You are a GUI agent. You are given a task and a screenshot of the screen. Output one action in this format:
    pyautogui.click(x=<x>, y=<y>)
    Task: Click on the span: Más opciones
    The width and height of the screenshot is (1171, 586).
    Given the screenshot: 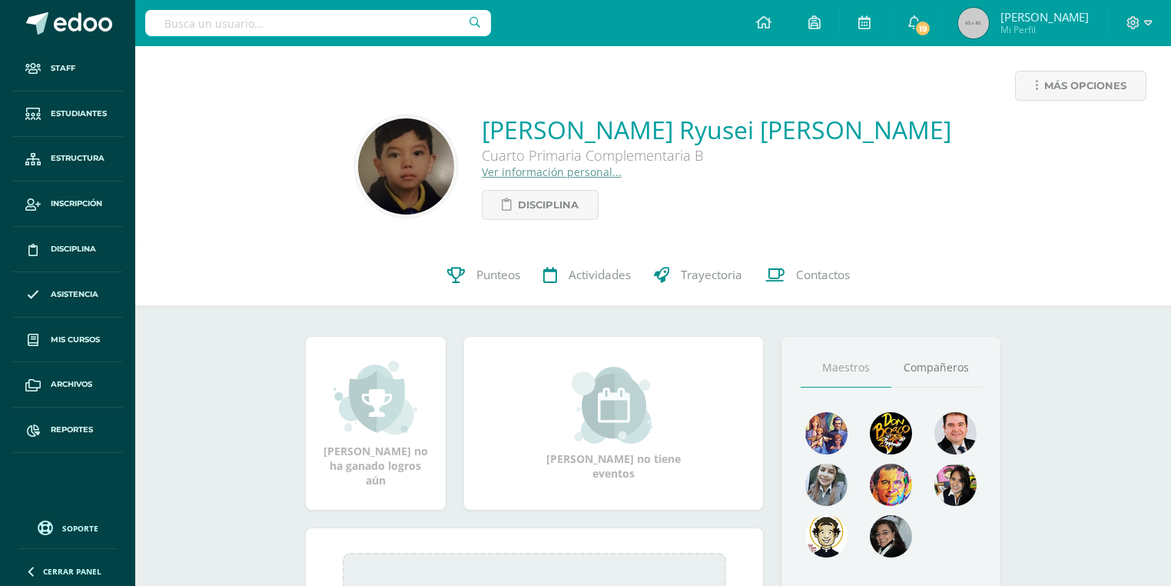 What is the action you would take?
    pyautogui.click(x=1085, y=85)
    